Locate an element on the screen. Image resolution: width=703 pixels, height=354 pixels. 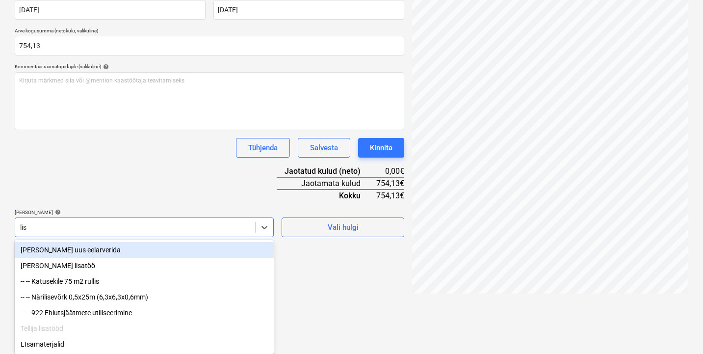
div: -- -- Katusekile 75 m2 rullis is located at coordinates (144, 281).